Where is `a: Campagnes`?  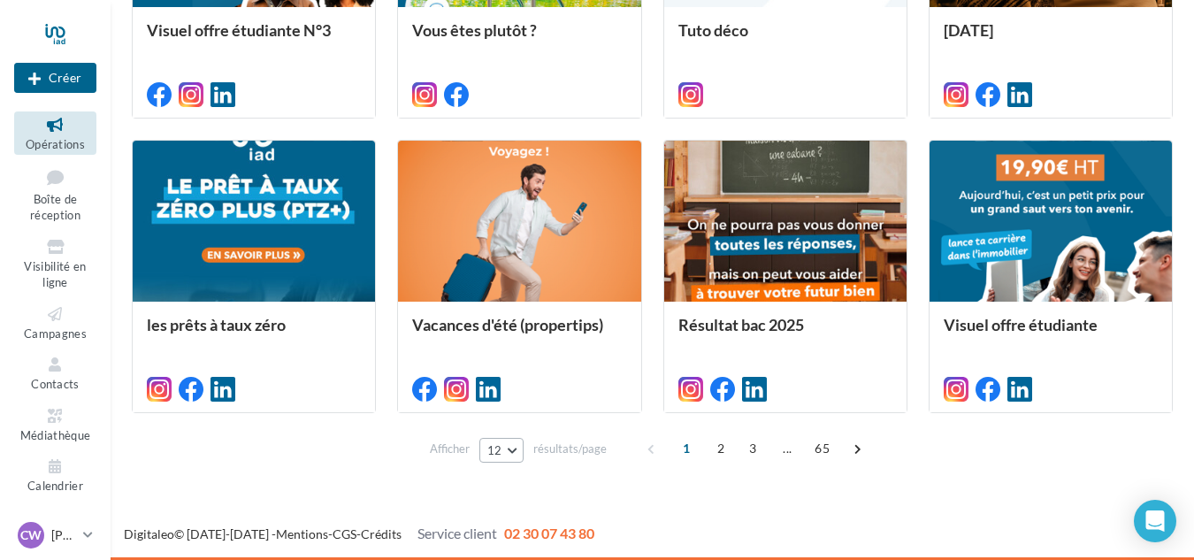 a: Campagnes is located at coordinates (55, 322).